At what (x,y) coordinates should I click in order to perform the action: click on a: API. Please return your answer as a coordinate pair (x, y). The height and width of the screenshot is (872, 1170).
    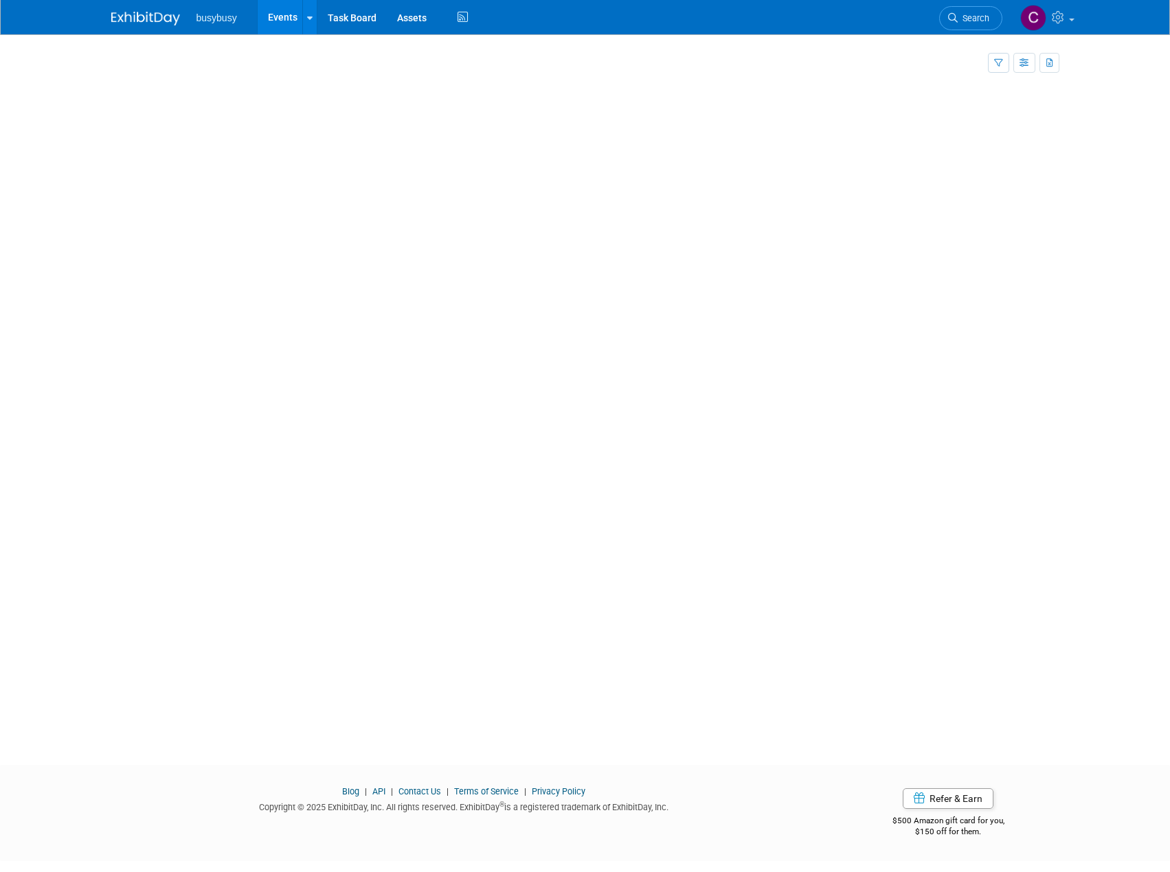
    Looking at the image, I should click on (378, 791).